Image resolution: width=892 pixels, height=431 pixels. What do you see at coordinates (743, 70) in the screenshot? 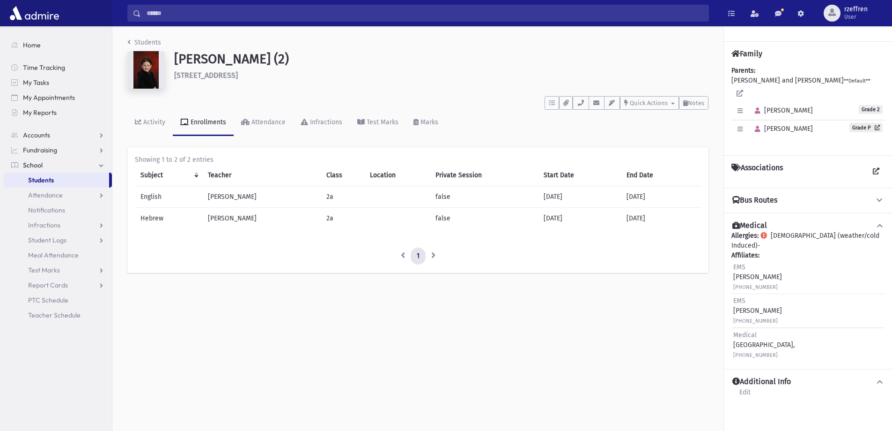
I see `b: Parents:` at bounding box center [743, 70].